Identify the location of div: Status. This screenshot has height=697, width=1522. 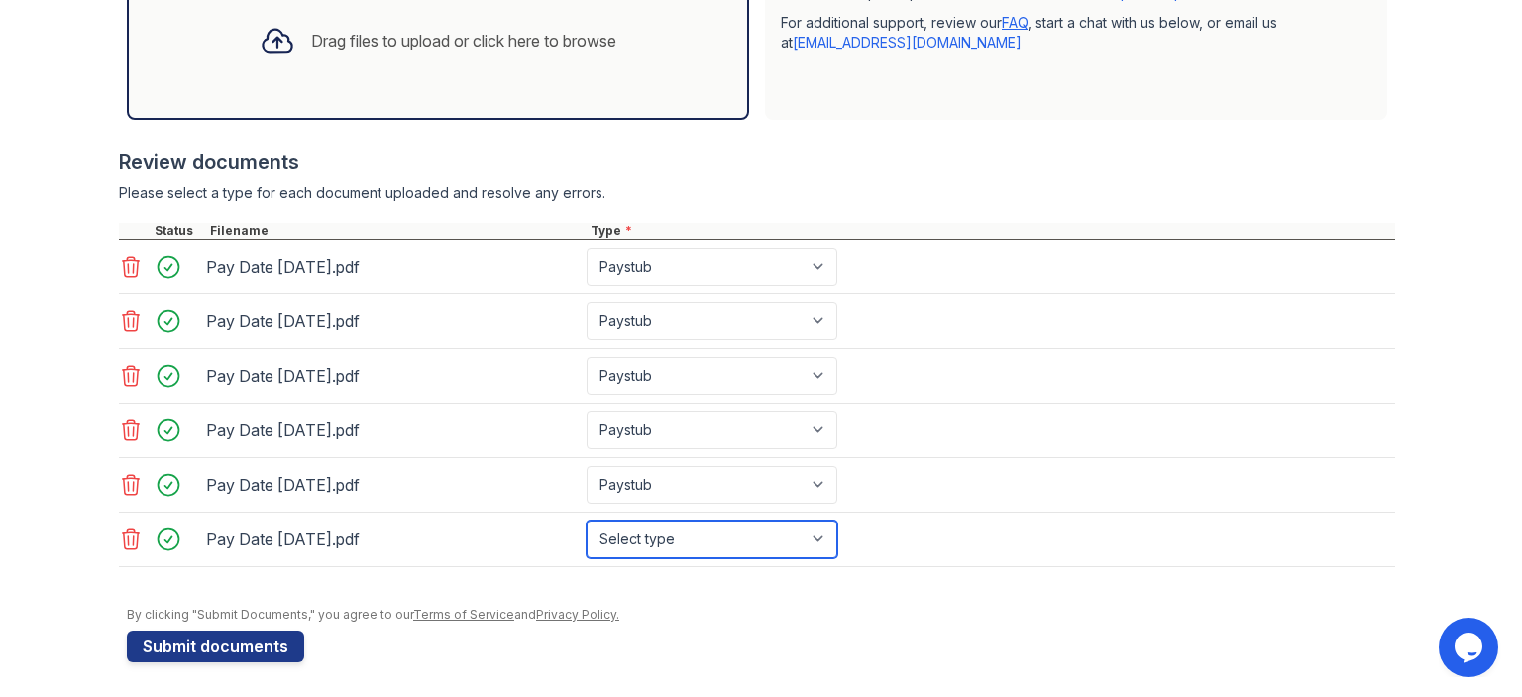
(178, 231).